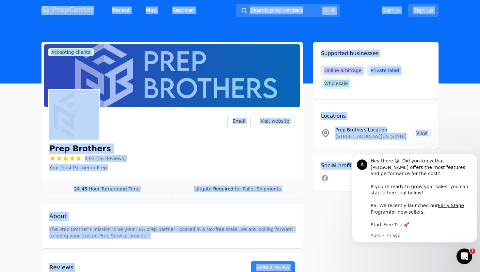 Image resolution: width=480 pixels, height=272 pixels. Describe the element at coordinates (333, 10) in the screenshot. I see `kbd: K` at that location.